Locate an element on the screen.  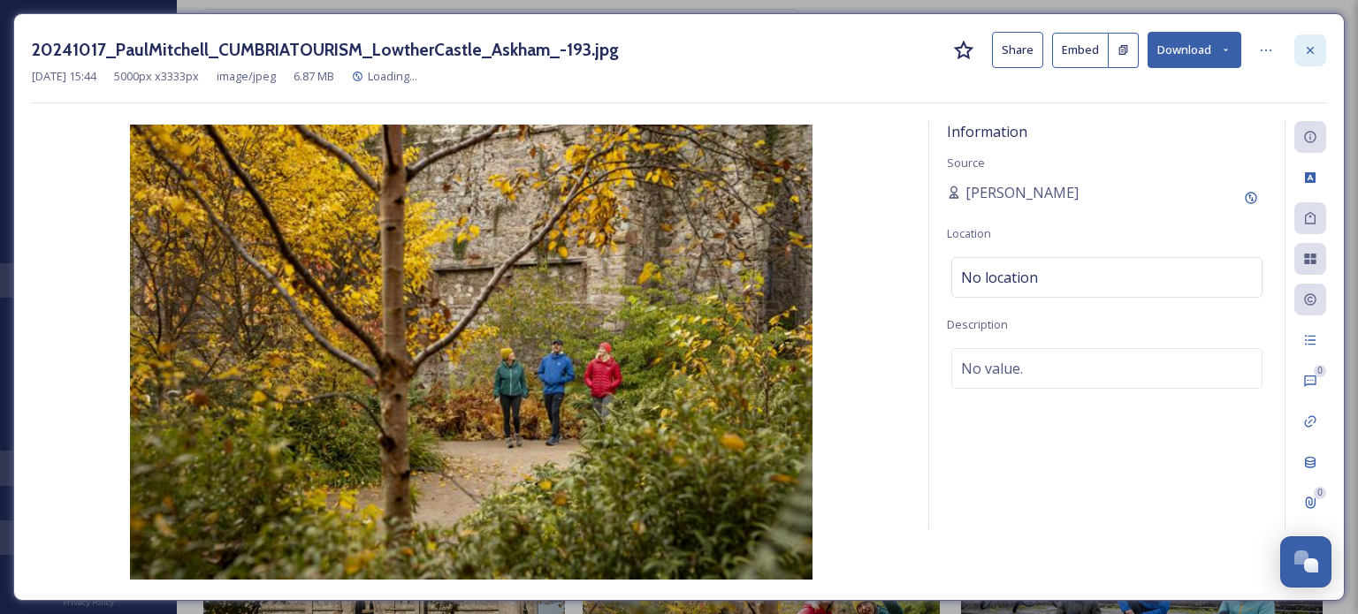
span: Location is located at coordinates (969, 233).